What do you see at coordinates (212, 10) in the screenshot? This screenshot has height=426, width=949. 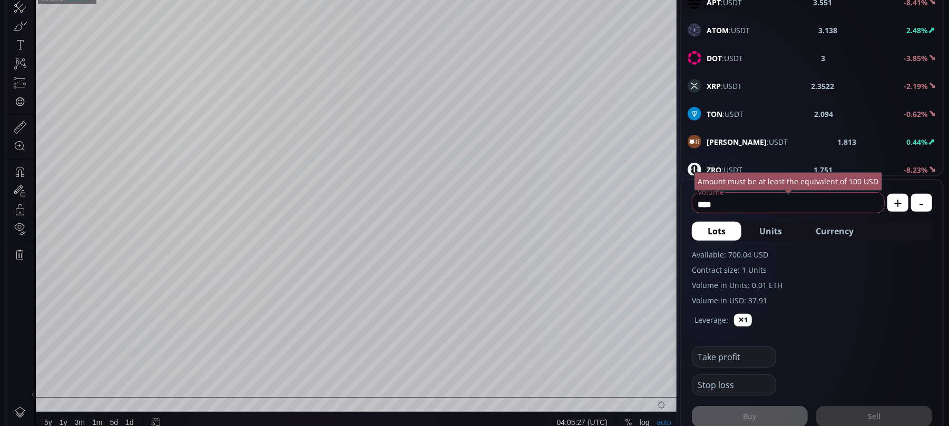 I see `div: Indicators` at bounding box center [212, 10].